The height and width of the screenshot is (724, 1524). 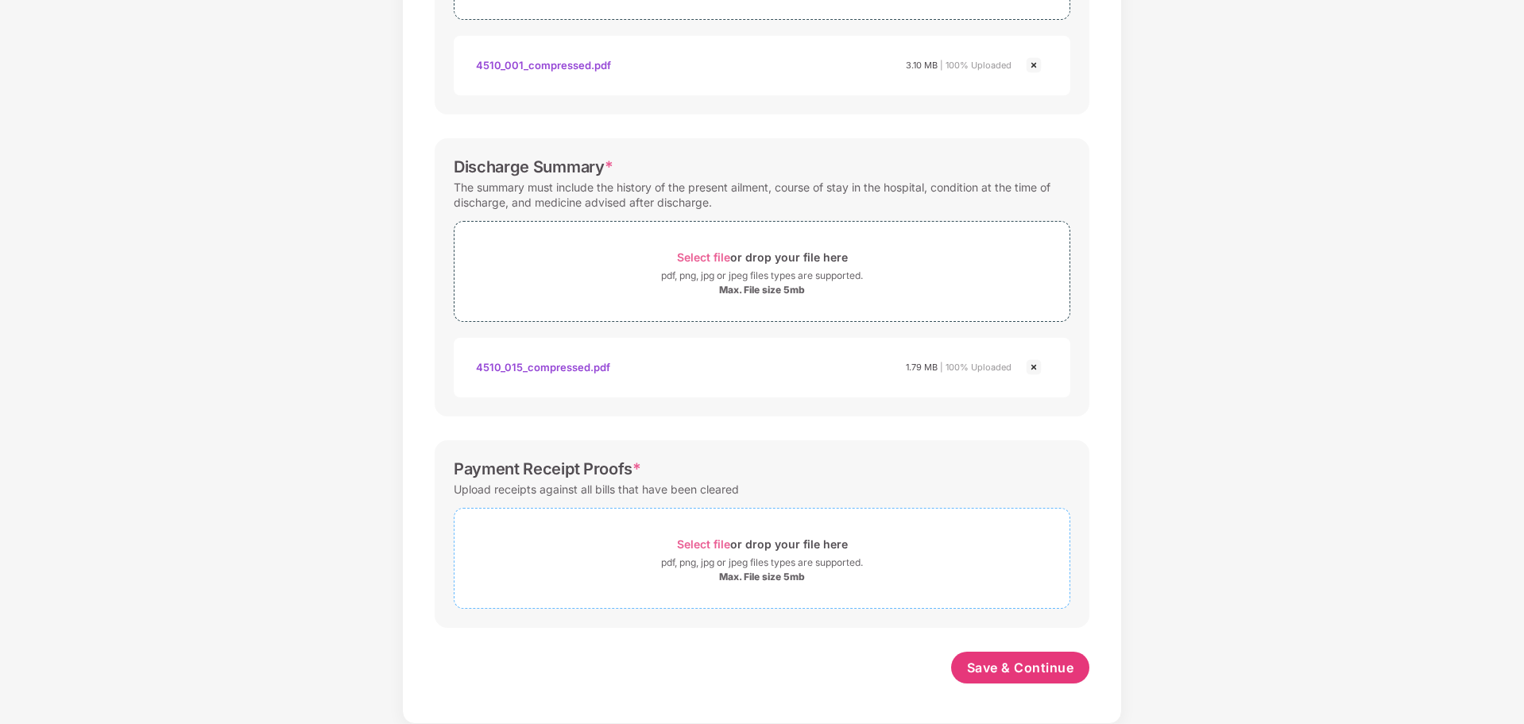 I want to click on div: 4510_015_compressed.pdf, so click(x=543, y=367).